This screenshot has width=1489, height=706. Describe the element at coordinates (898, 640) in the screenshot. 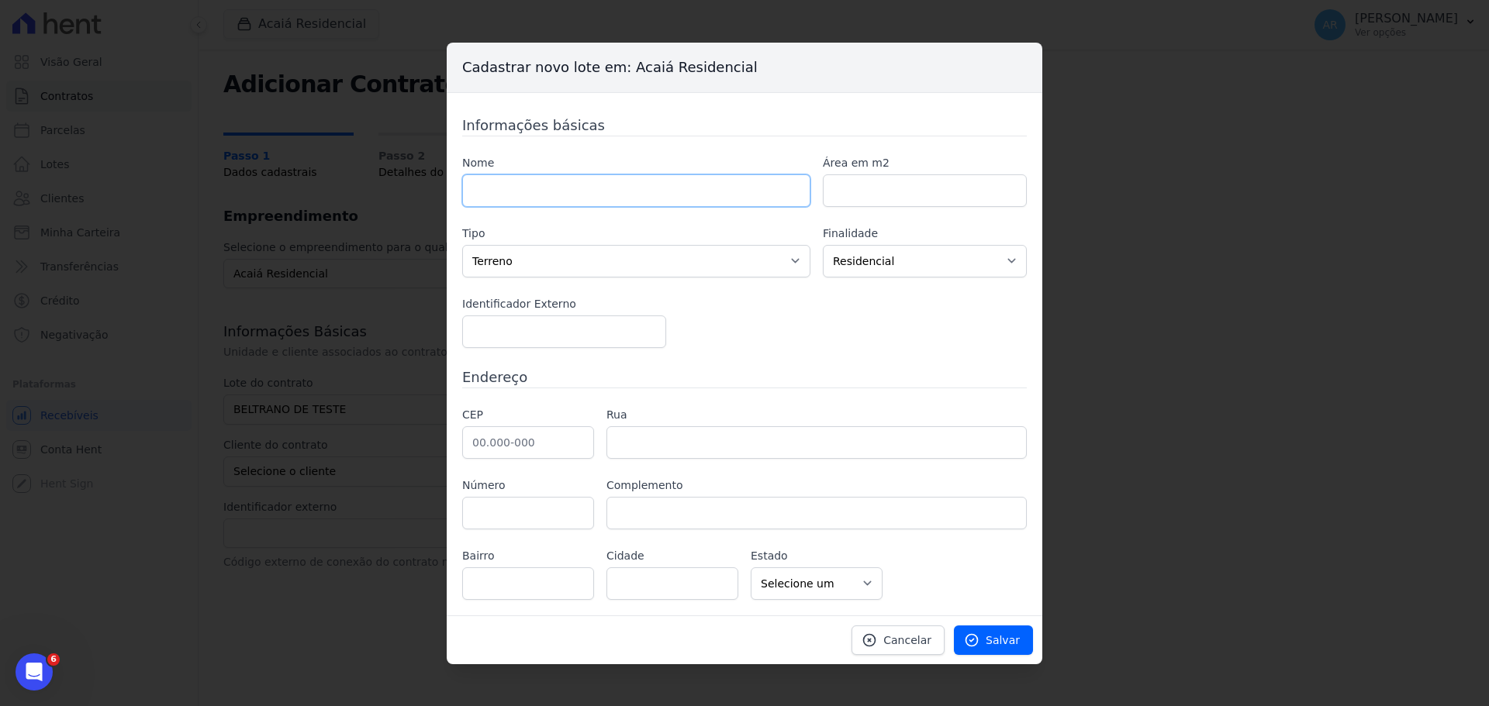

I see `a: Cancelar` at that location.